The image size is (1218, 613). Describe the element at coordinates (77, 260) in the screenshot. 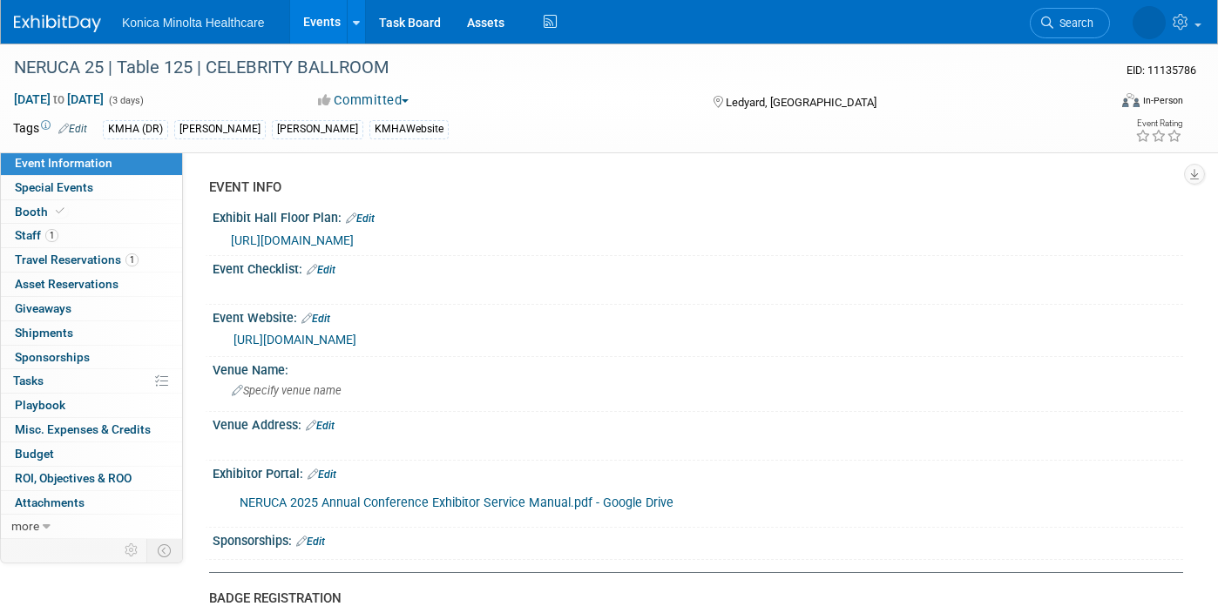

I see `span: Travel Reservations` at that location.